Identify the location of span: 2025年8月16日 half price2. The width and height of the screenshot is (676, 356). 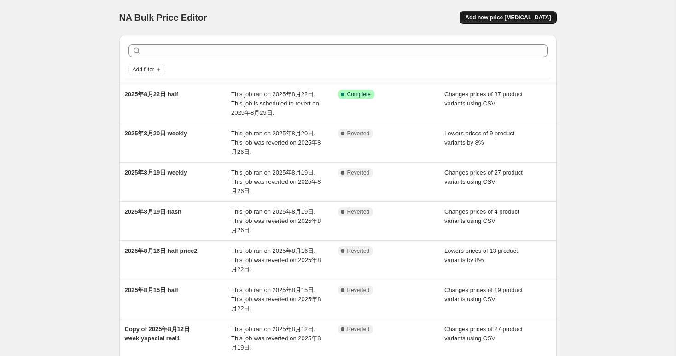
(161, 251).